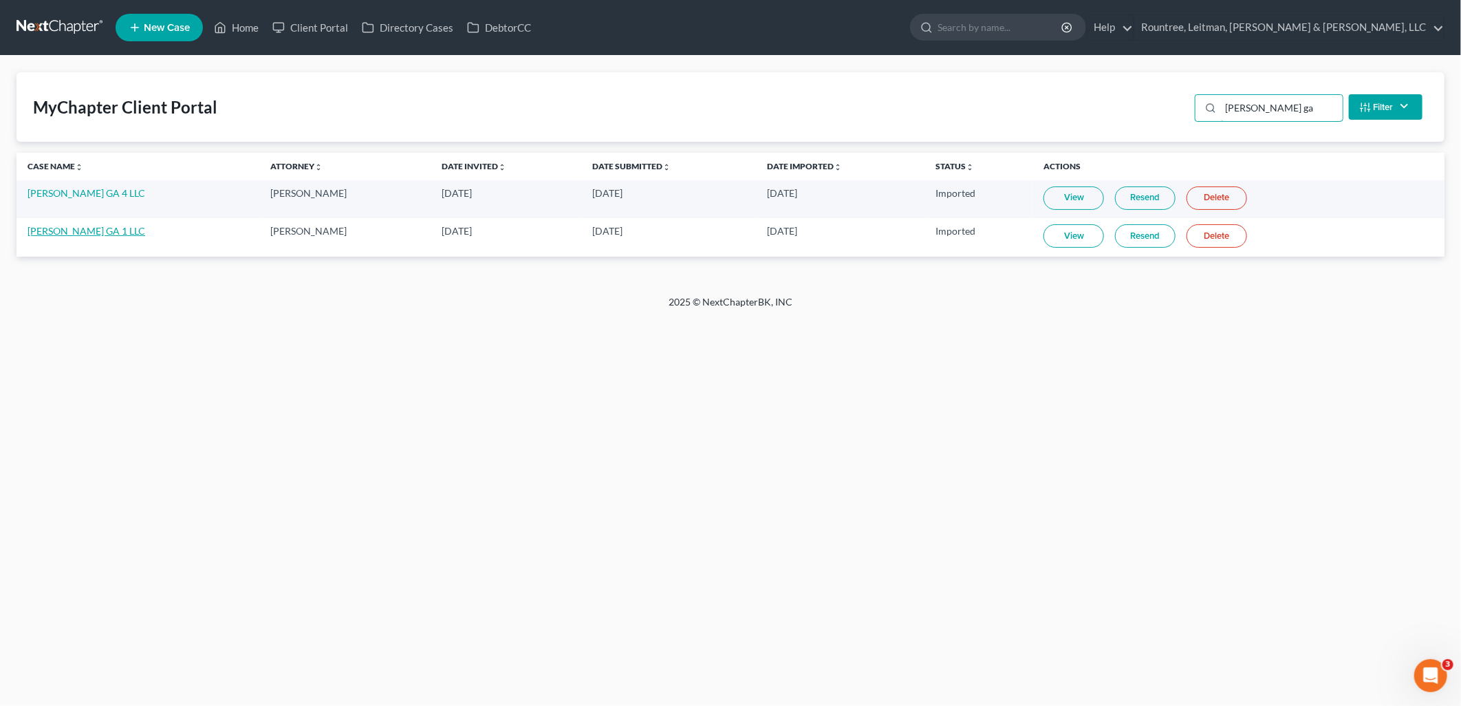  What do you see at coordinates (1281, 108) in the screenshot?
I see `input: Search...` at bounding box center [1281, 108].